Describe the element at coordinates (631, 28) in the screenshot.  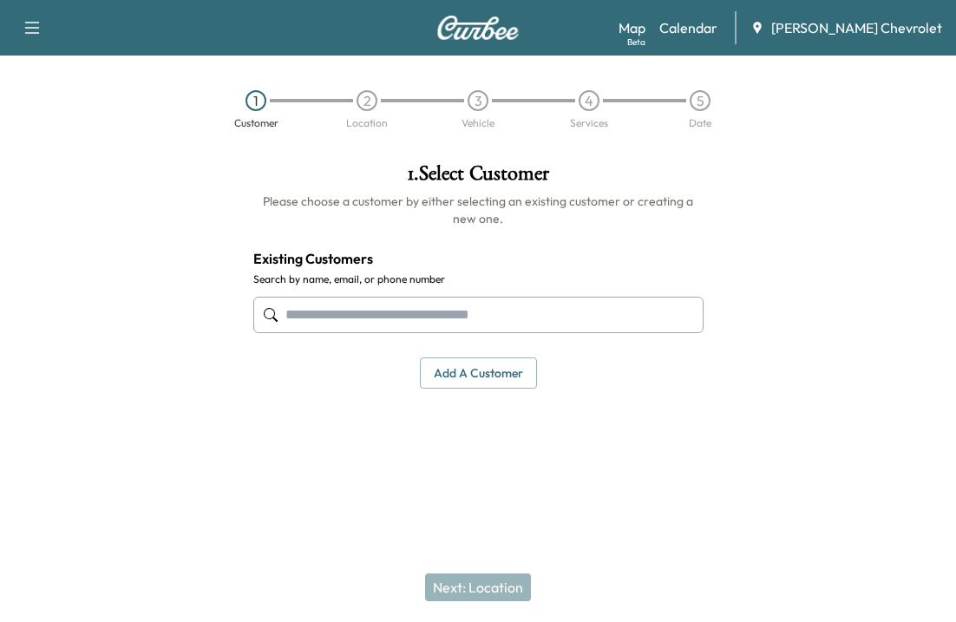
I see `a: MapBeta` at that location.